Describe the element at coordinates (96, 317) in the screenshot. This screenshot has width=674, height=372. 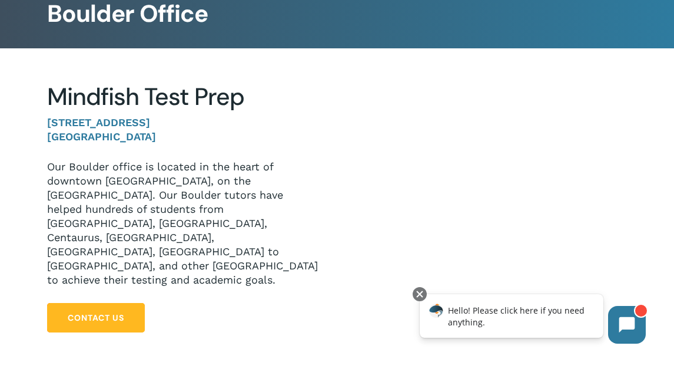
I see `a: Contact Us` at that location.